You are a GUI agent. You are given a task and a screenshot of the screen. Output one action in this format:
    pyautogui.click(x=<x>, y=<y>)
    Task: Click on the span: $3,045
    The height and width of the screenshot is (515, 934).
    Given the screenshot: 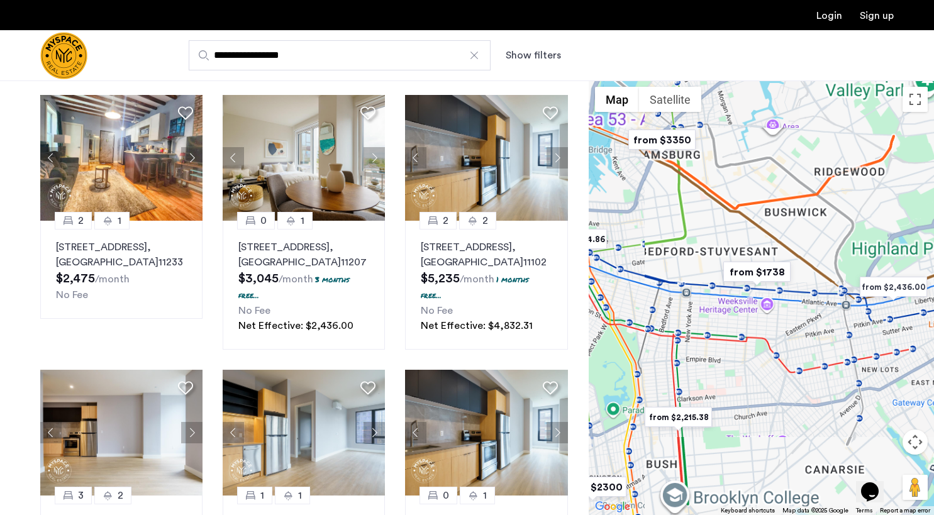 What is the action you would take?
    pyautogui.click(x=258, y=279)
    